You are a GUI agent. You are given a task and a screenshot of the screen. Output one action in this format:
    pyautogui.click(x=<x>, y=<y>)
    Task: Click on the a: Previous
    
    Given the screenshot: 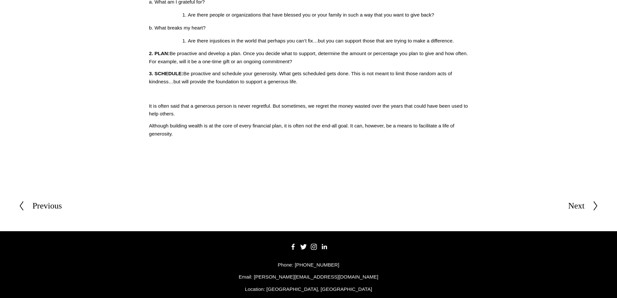 What is the action you would take?
    pyautogui.click(x=40, y=206)
    